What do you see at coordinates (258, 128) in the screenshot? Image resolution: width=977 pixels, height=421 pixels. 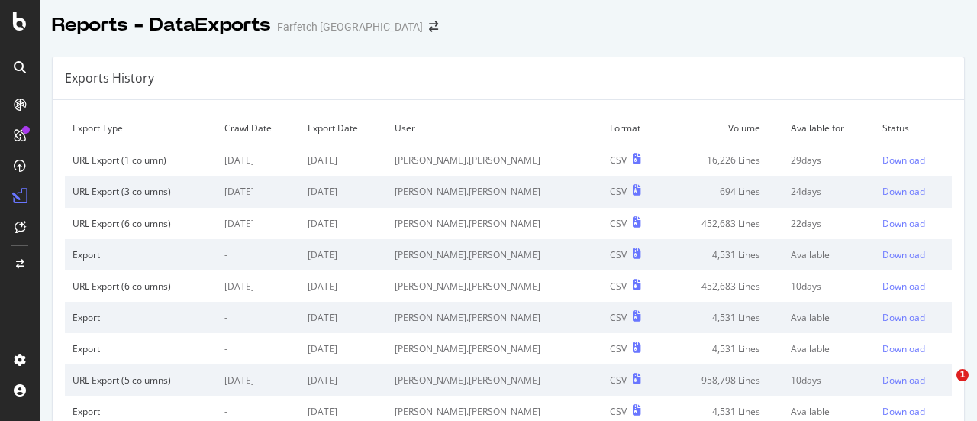 I see `td: Crawl Date` at bounding box center [258, 128].